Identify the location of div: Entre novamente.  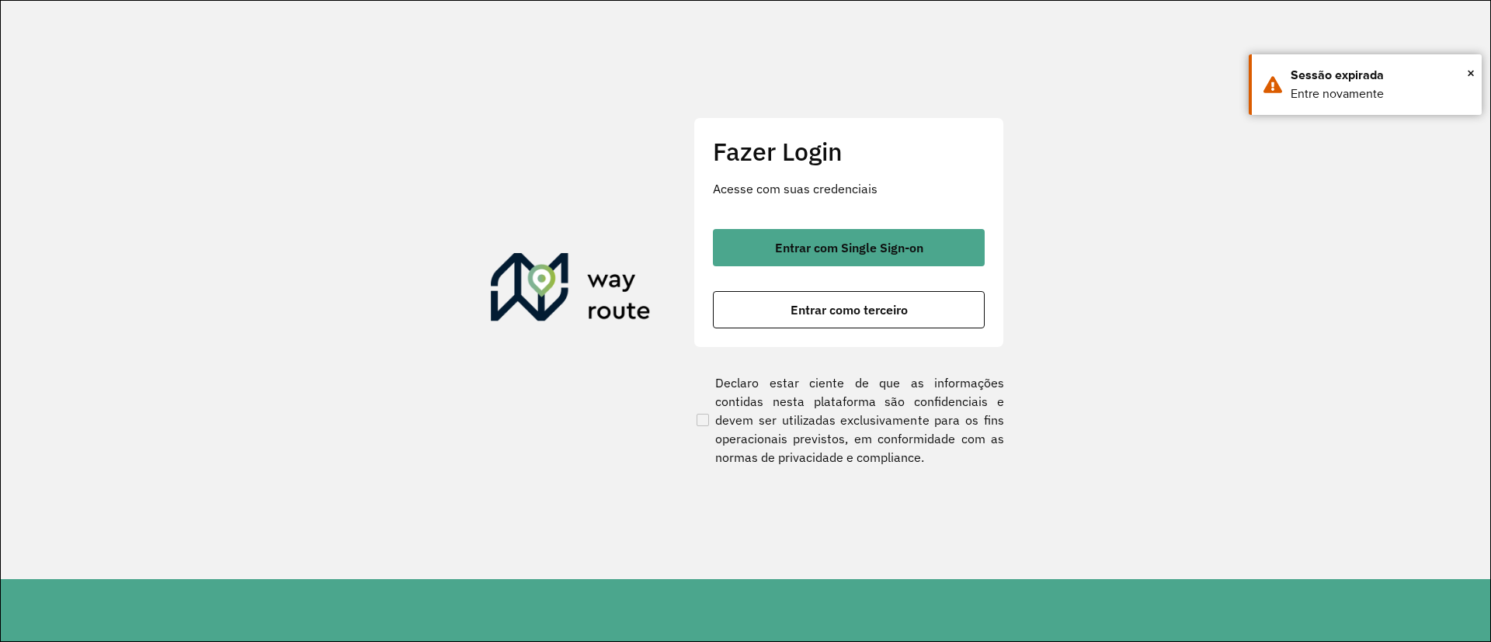
(1380, 94).